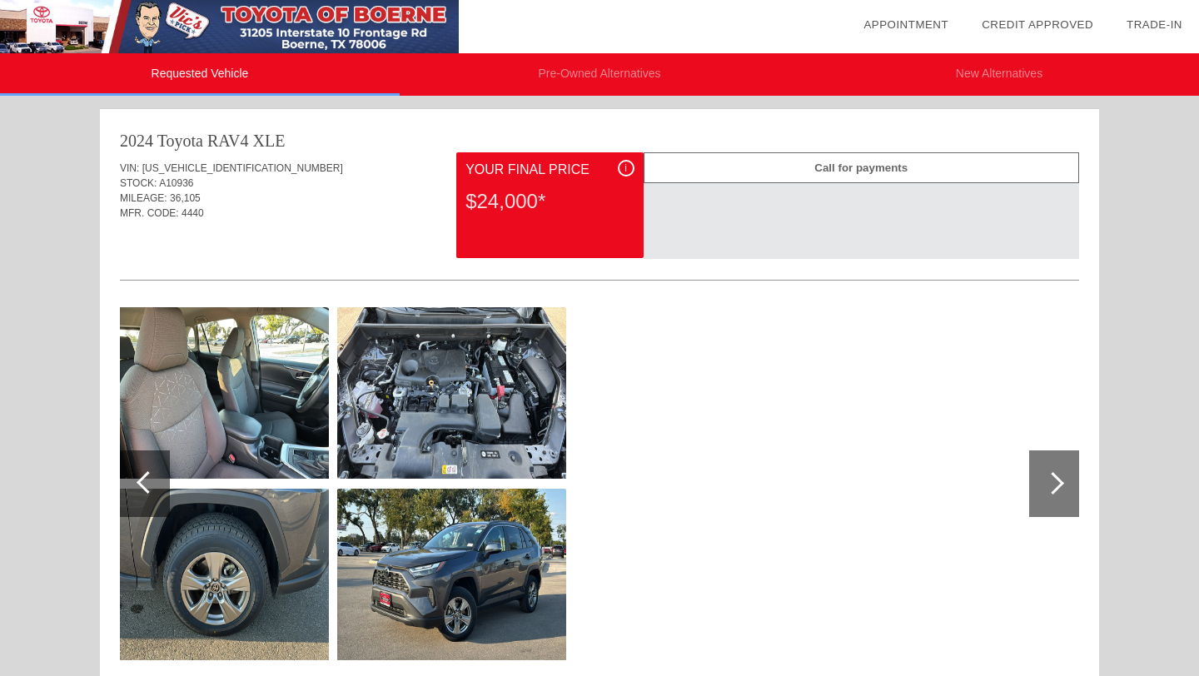 This screenshot has width=1199, height=676. Describe the element at coordinates (999, 74) in the screenshot. I see `li: New Alternatives` at that location.